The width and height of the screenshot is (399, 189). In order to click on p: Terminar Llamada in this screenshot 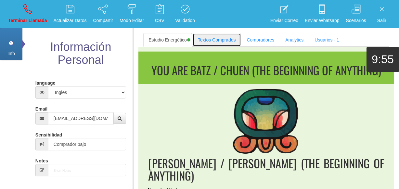, I will do `click(28, 20)`.